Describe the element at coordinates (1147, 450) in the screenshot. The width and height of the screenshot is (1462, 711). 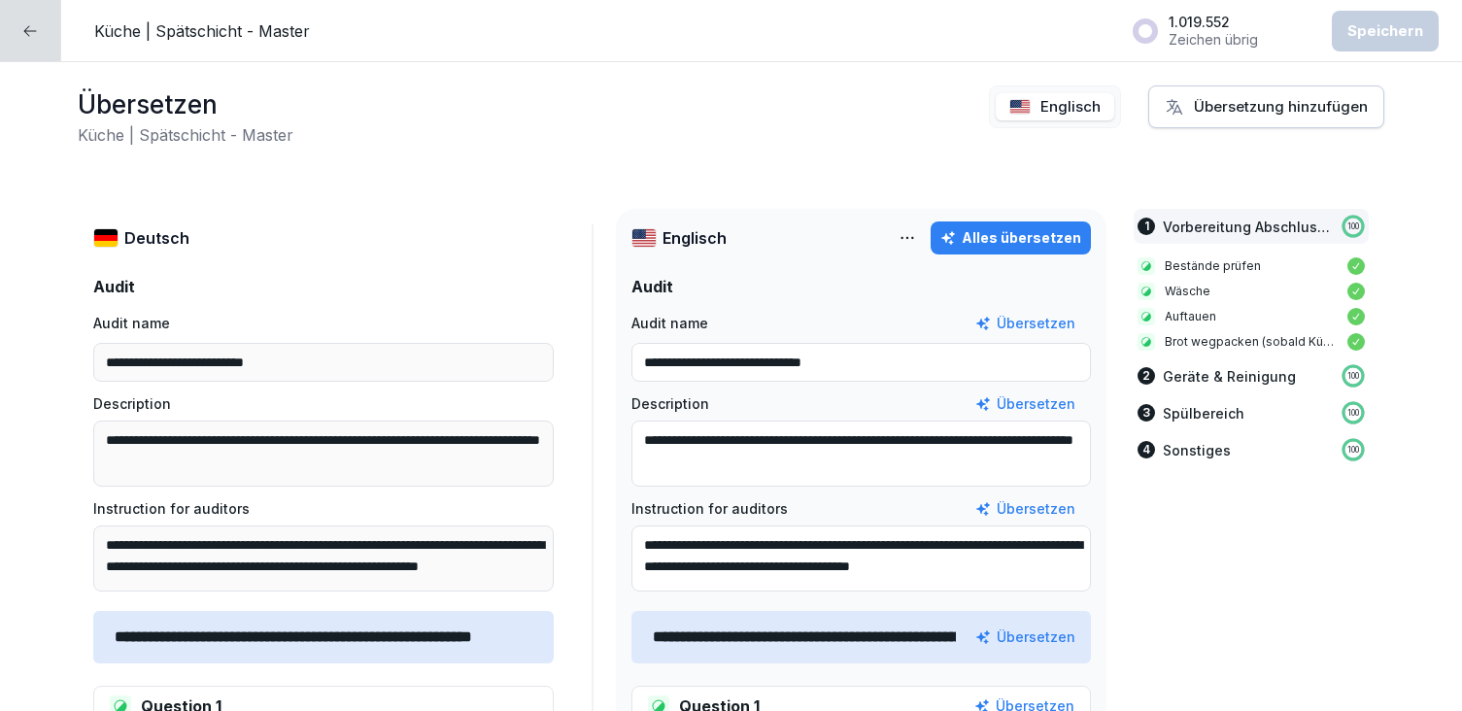
I see `div: 4` at that location.